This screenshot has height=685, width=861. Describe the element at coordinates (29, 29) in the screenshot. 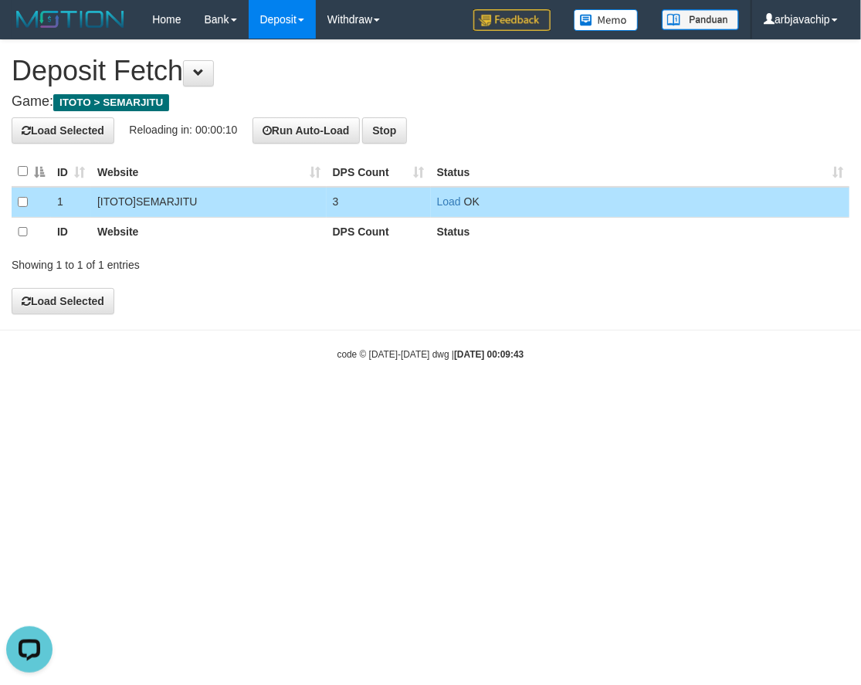

I see `button: Open LiveChat chat widget` at that location.